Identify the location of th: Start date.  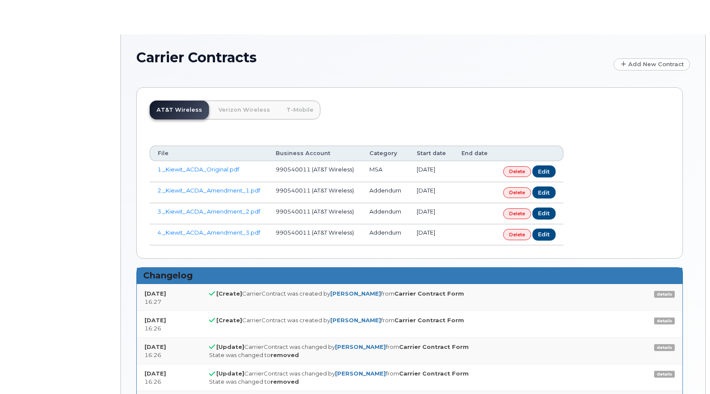
(431, 153).